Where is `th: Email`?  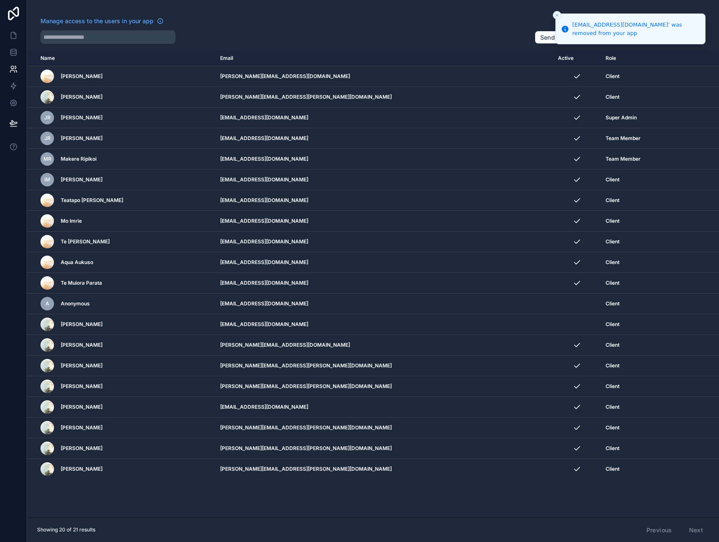 th: Email is located at coordinates (384, 58).